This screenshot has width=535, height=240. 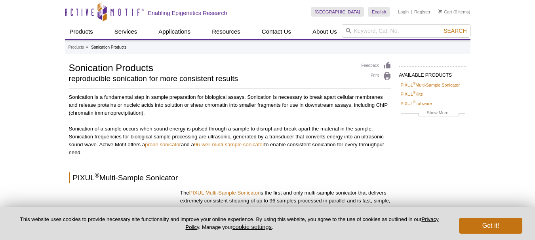 I want to click on button: Search, so click(x=455, y=31).